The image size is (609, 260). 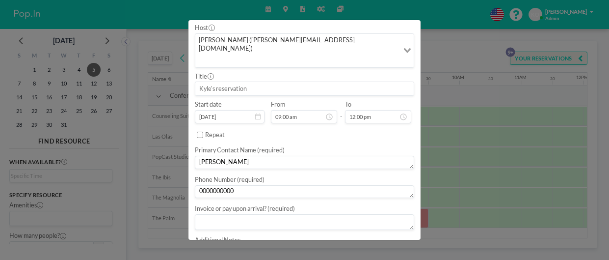 I want to click on input: Search for option, so click(x=297, y=60).